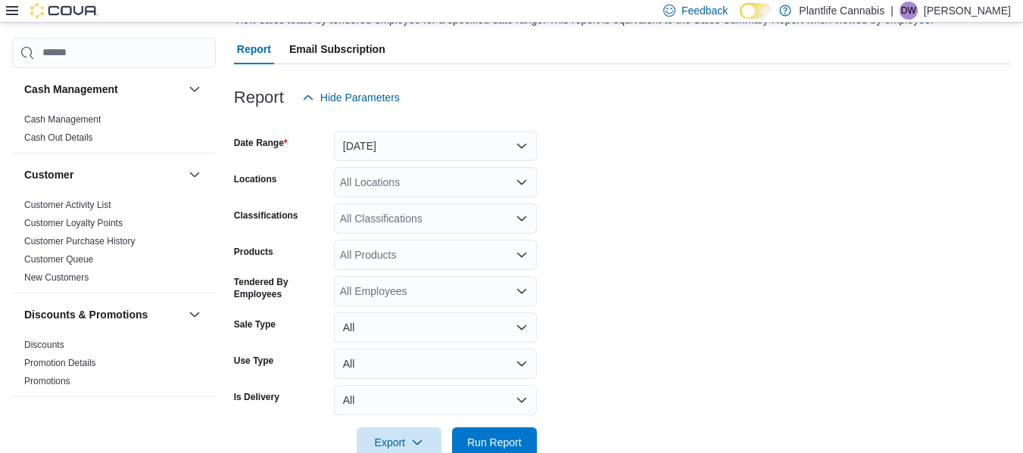 The image size is (1023, 453). I want to click on p: Plantlife Cannabis, so click(841, 11).